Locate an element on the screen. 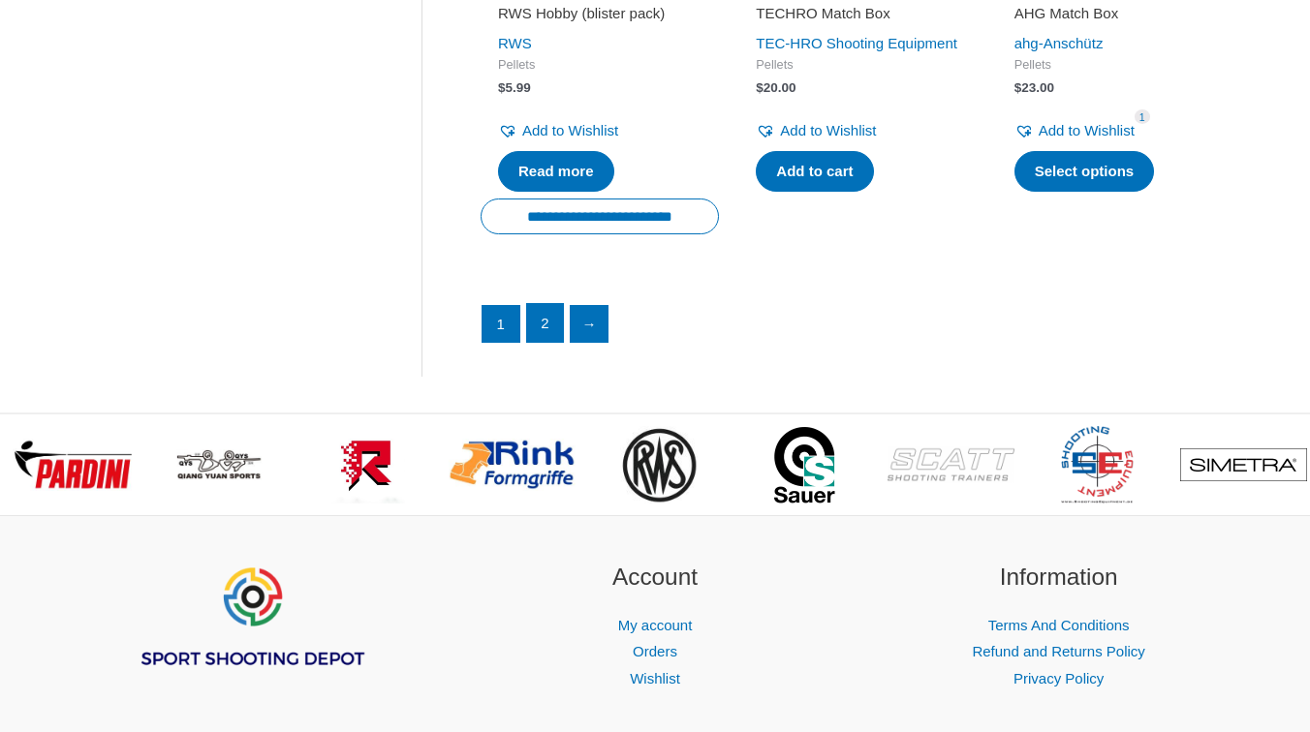 Image resolution: width=1310 pixels, height=732 pixels. a: Orders is located at coordinates (655, 651).